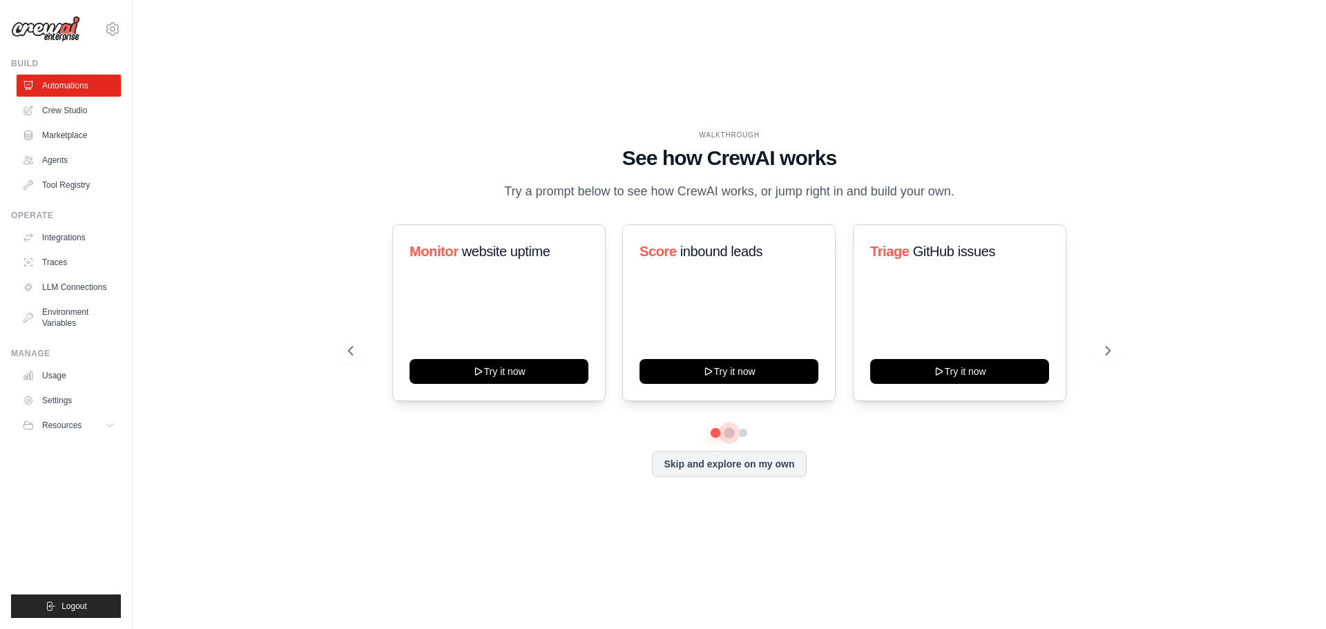  What do you see at coordinates (66, 64) in the screenshot?
I see `div: Build` at bounding box center [66, 64].